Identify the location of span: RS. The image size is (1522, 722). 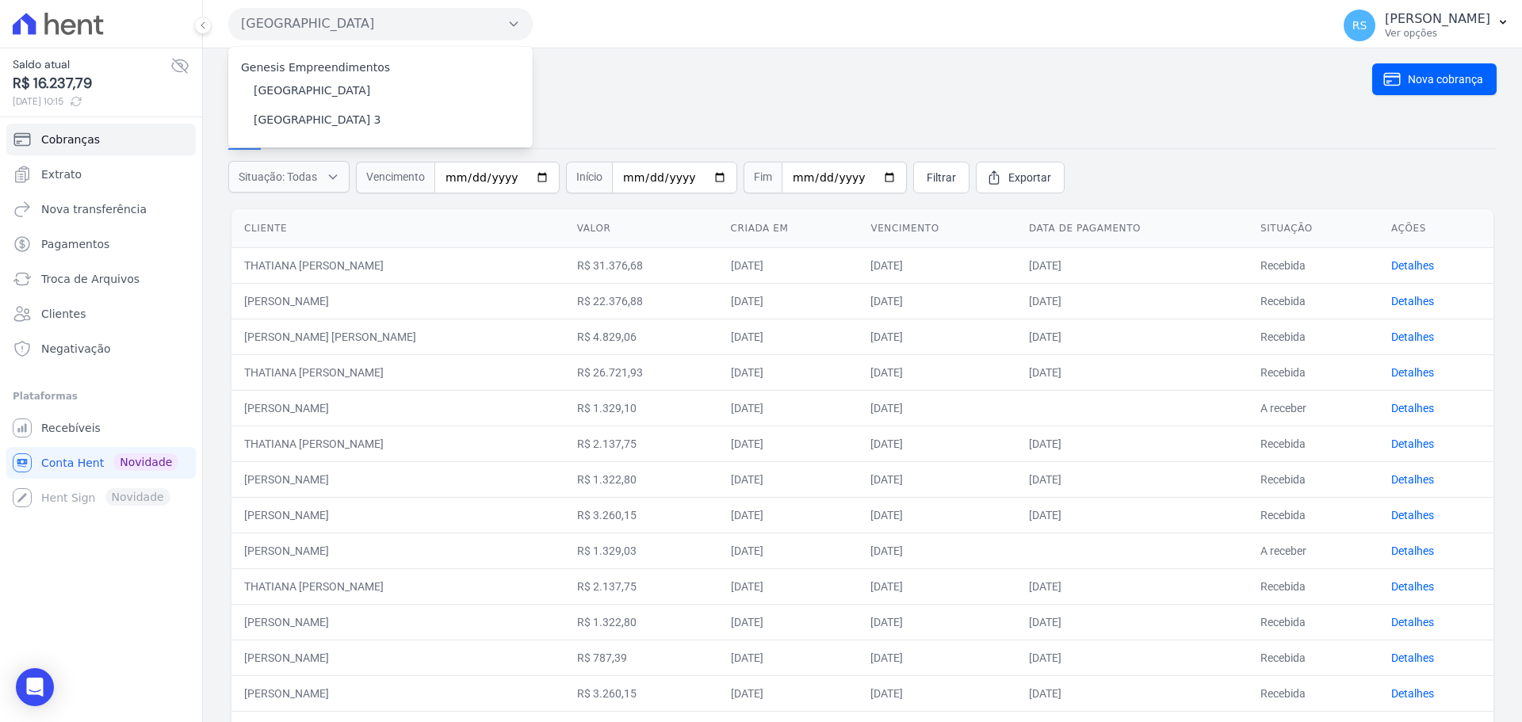
(1359, 25).